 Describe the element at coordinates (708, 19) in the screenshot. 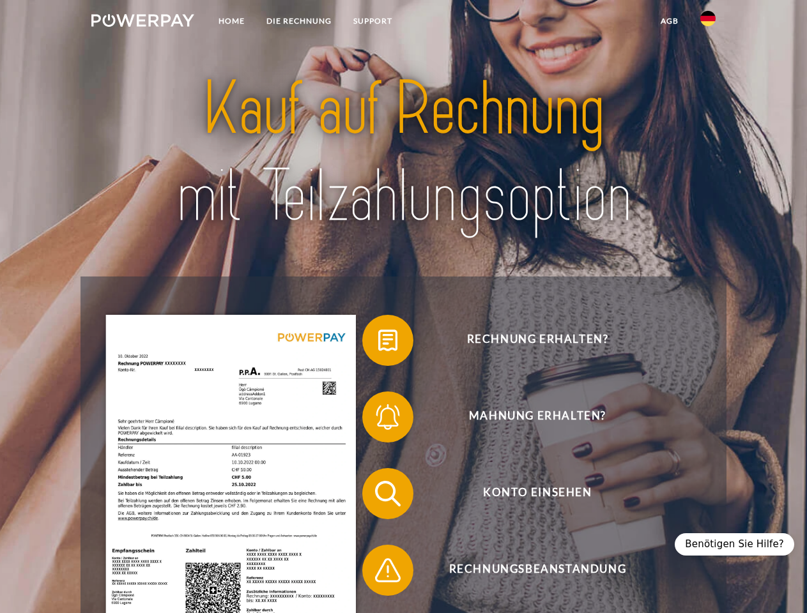

I see `img: de` at that location.